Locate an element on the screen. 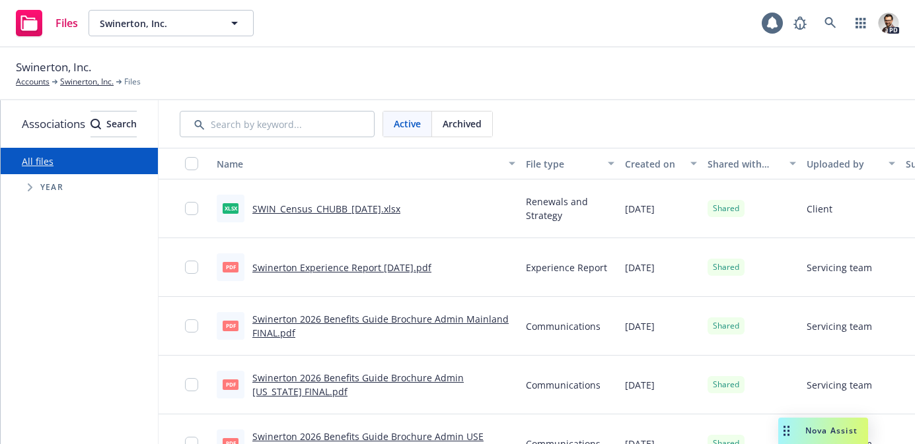  a: Swinerton 2026 Benefits Guide Brochure Admin Mainland FINAL.pdf is located at coordinates (380, 326).